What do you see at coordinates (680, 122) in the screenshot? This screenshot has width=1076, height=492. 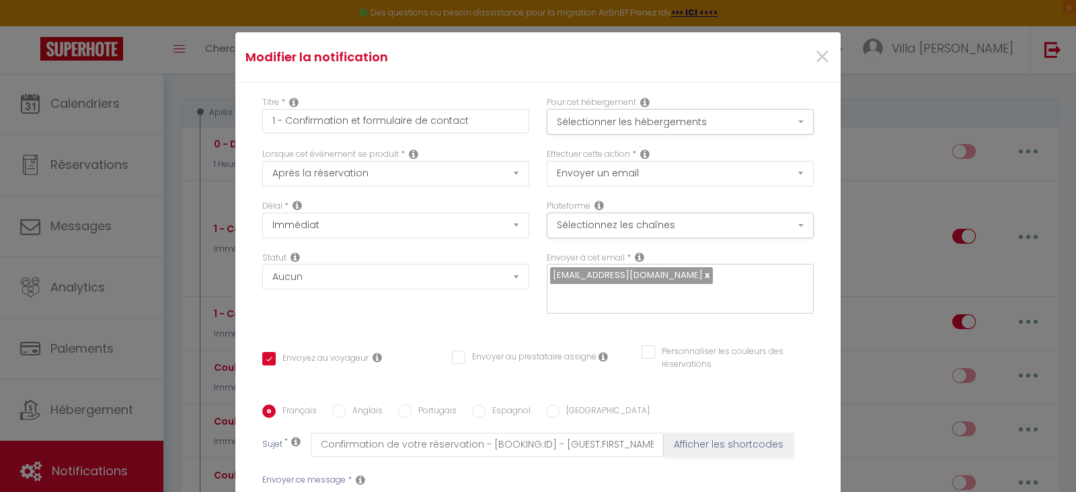 I see `button: Sélectionner les hébergements` at bounding box center [680, 122].